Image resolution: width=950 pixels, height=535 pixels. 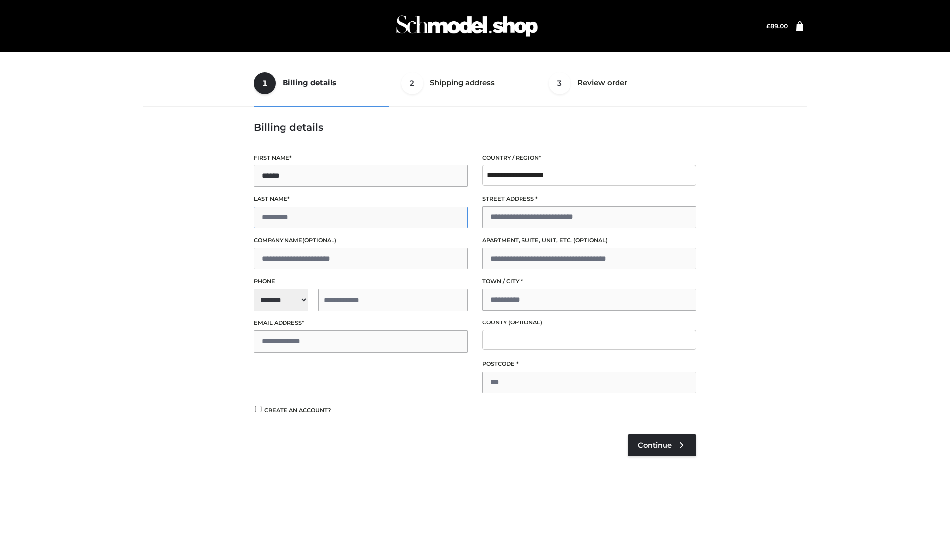 I want to click on label: Town / City, so click(x=589, y=281).